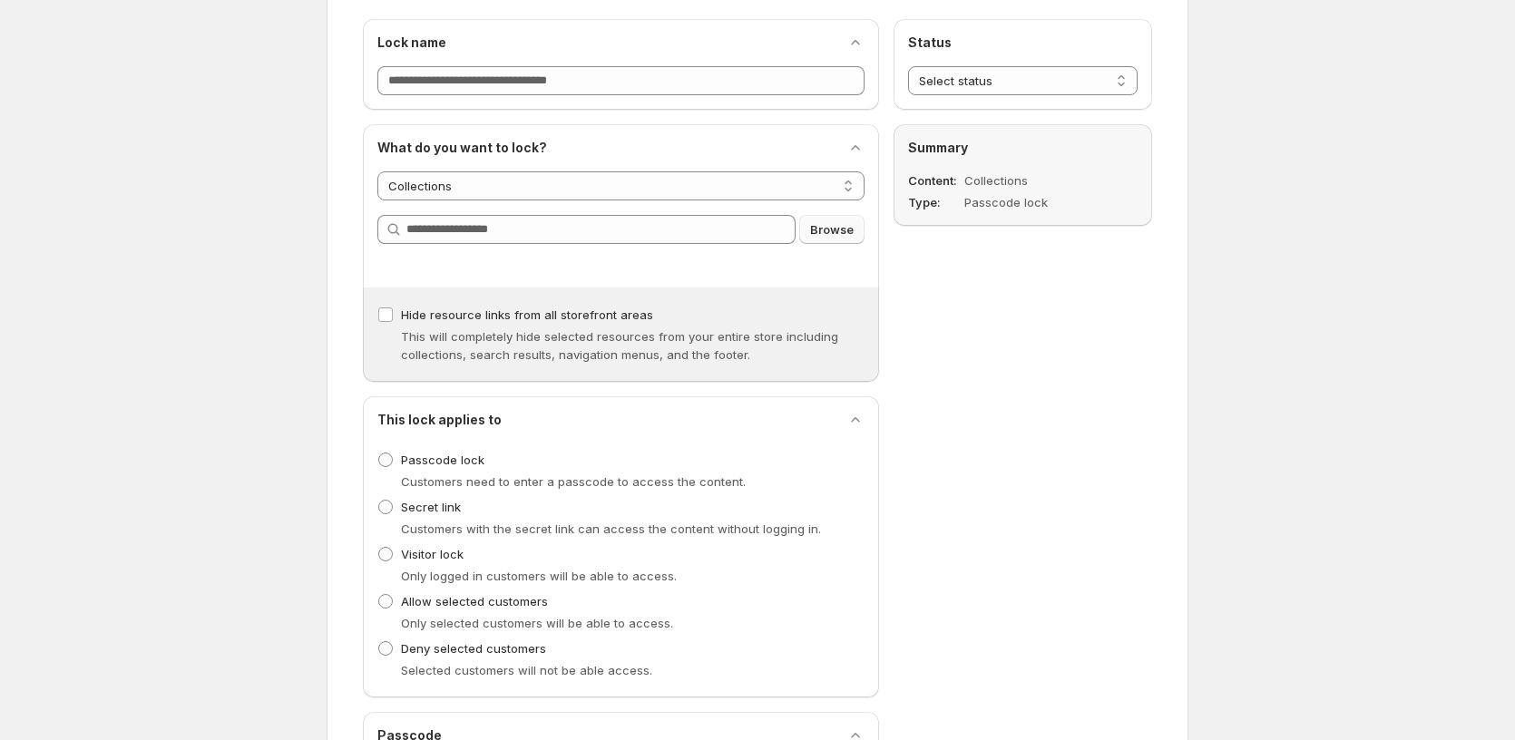 Image resolution: width=1515 pixels, height=740 pixels. Describe the element at coordinates (526, 670) in the screenshot. I see `span: Selected customers will not be able access.` at that location.